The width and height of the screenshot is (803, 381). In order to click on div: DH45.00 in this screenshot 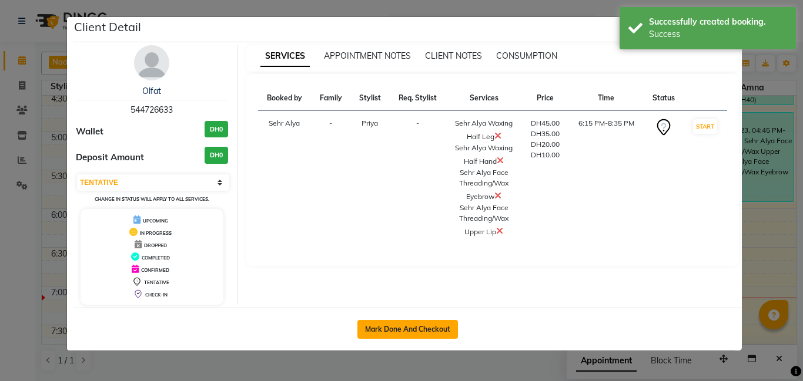, I will do `click(545, 123)`.